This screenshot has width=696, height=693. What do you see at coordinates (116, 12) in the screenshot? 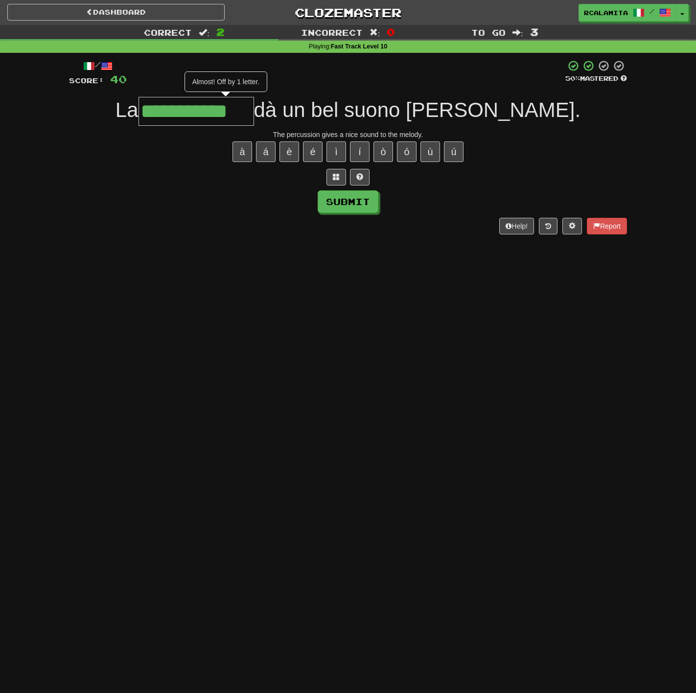
I see `a: Dashboard` at bounding box center [116, 12].